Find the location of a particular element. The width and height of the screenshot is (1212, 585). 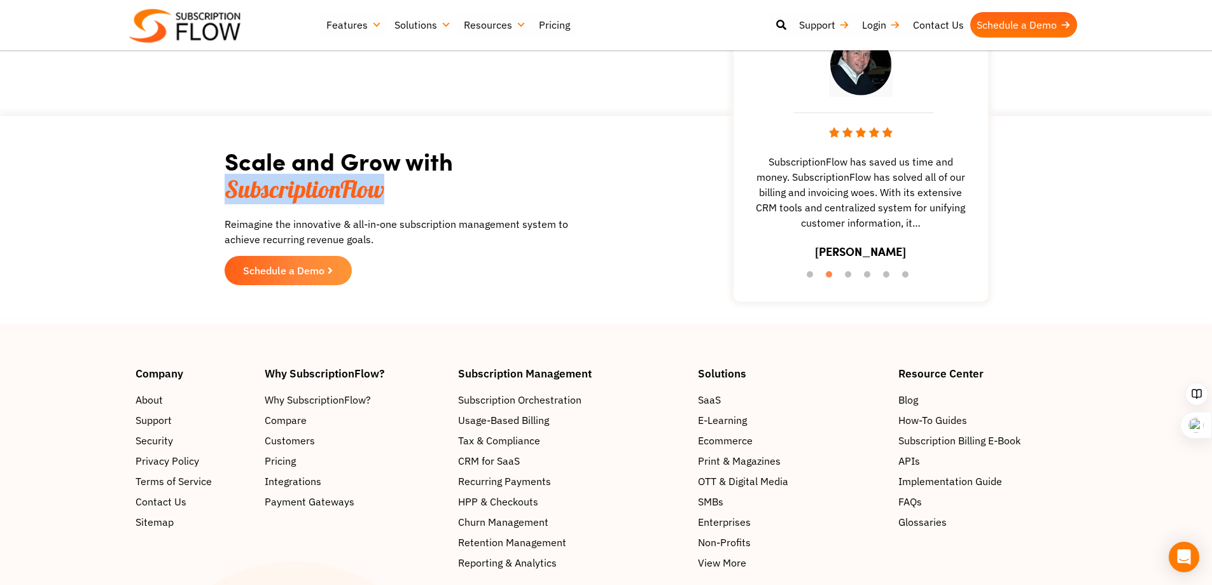

span: Reporting & Analytics is located at coordinates (507, 562).